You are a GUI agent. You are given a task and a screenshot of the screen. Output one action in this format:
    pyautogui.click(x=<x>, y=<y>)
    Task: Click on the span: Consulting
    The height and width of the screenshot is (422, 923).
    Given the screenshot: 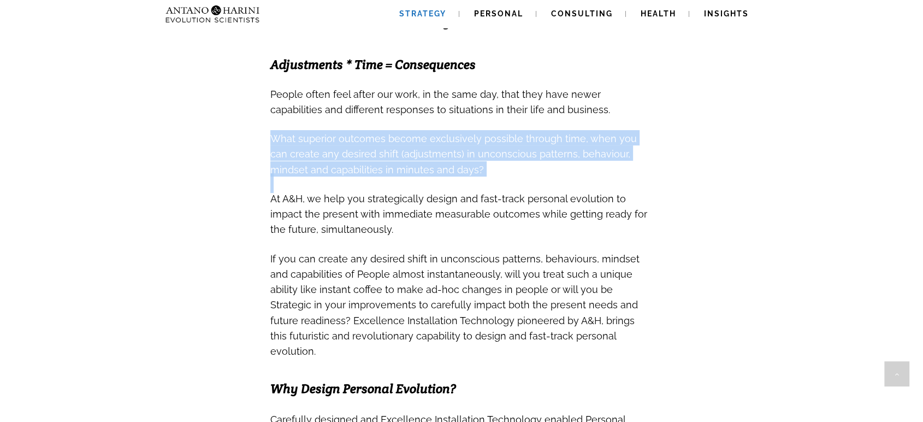 What is the action you would take?
    pyautogui.click(x=582, y=14)
    